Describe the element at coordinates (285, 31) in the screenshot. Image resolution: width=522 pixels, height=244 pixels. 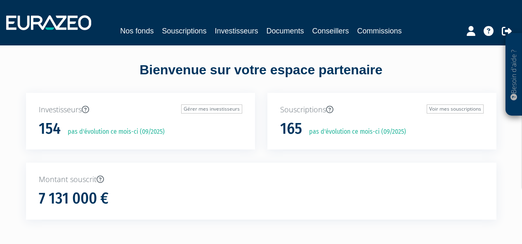
I see `a: Documents` at that location.